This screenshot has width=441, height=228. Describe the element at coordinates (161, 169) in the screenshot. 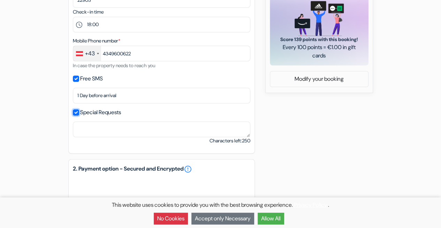

I see `h5: 2. Payment option - Secured and Encrypted` at that location.